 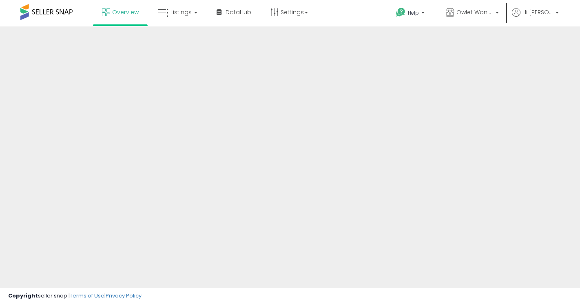 I want to click on i: Get Help, so click(x=400, y=12).